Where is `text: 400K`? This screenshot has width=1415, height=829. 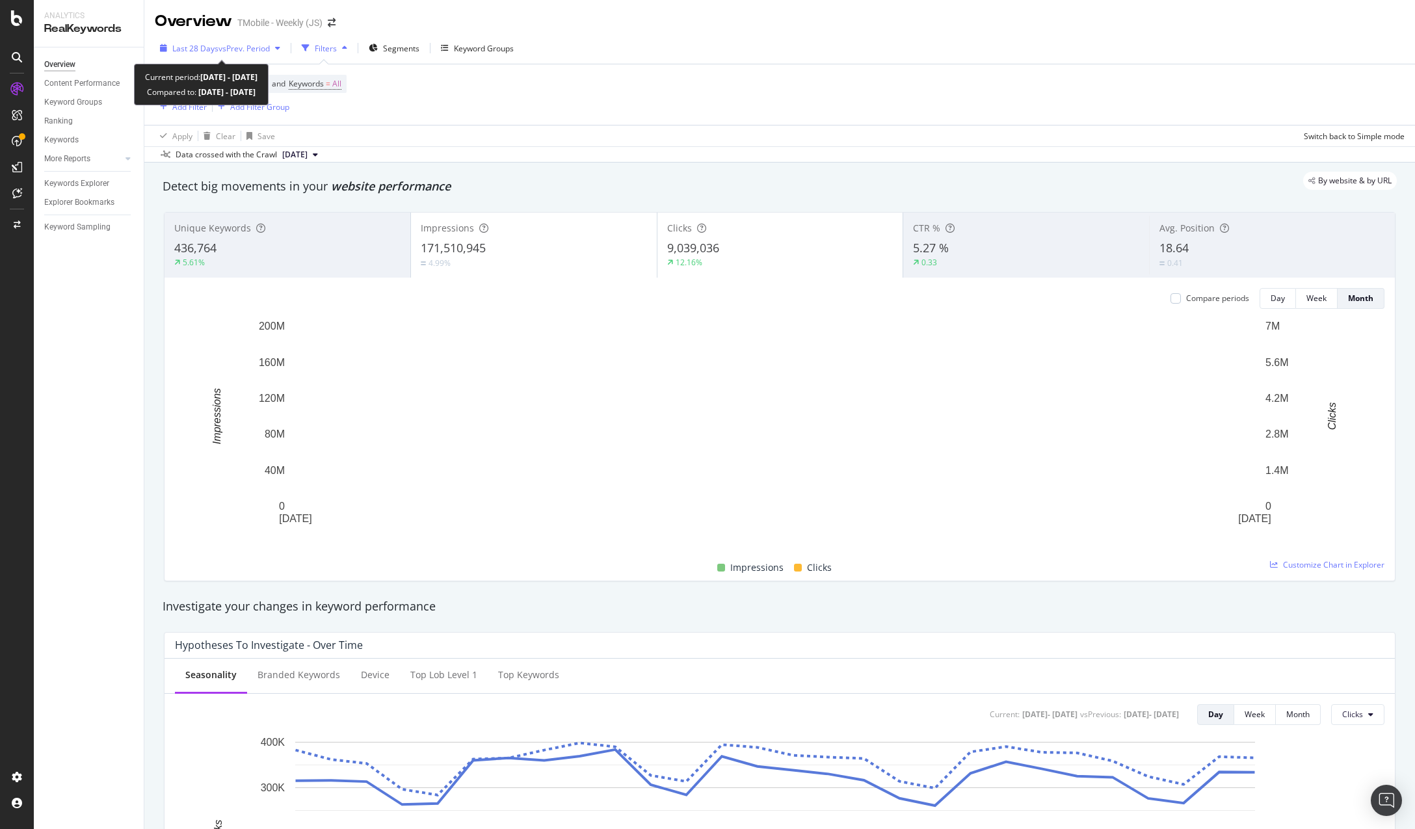 text: 400K is located at coordinates (273, 742).